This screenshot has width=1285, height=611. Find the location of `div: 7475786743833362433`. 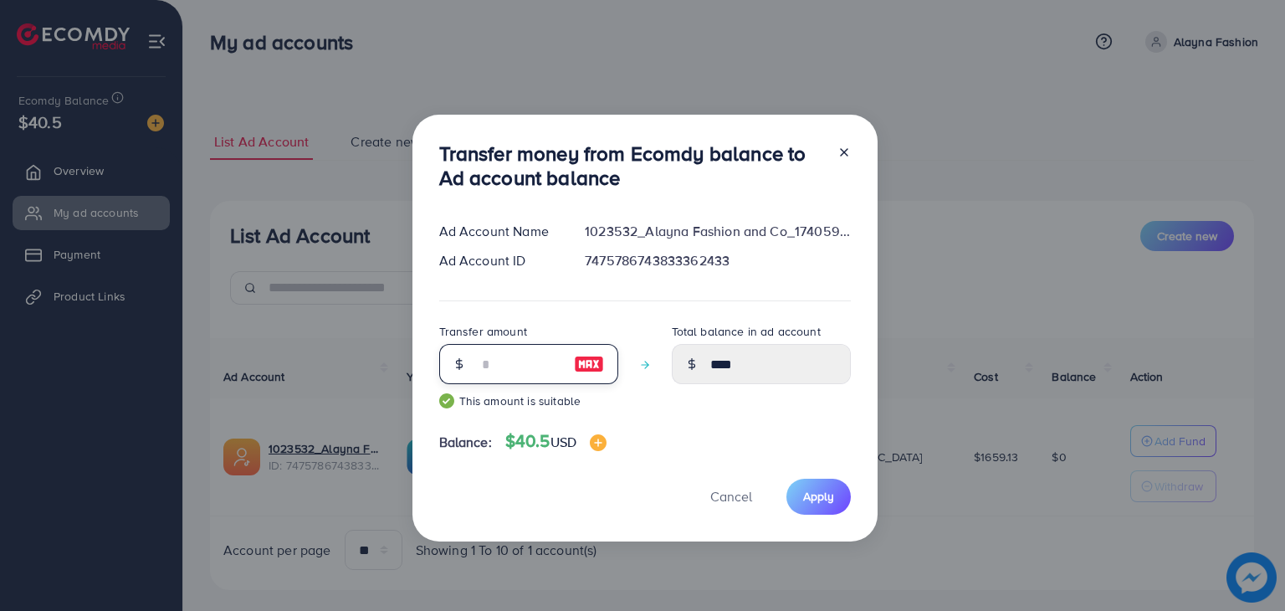

div: 7475786743833362433 is located at coordinates (717, 260).